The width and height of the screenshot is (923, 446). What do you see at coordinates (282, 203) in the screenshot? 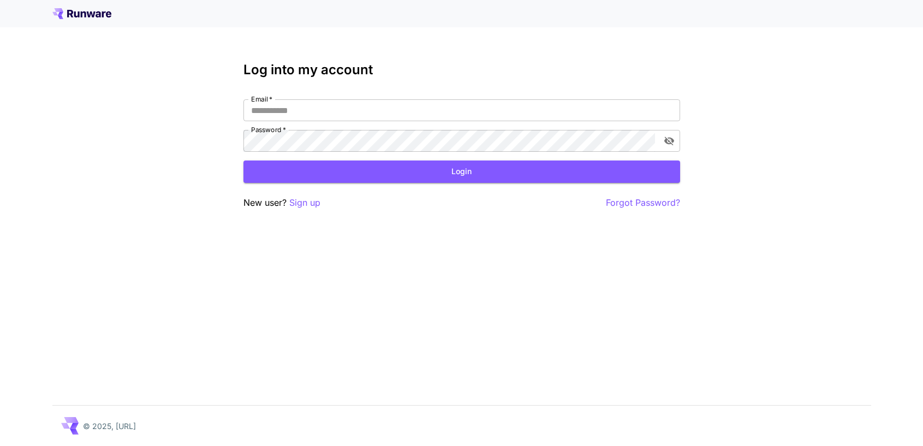
I see `p: New user?` at bounding box center [282, 203].